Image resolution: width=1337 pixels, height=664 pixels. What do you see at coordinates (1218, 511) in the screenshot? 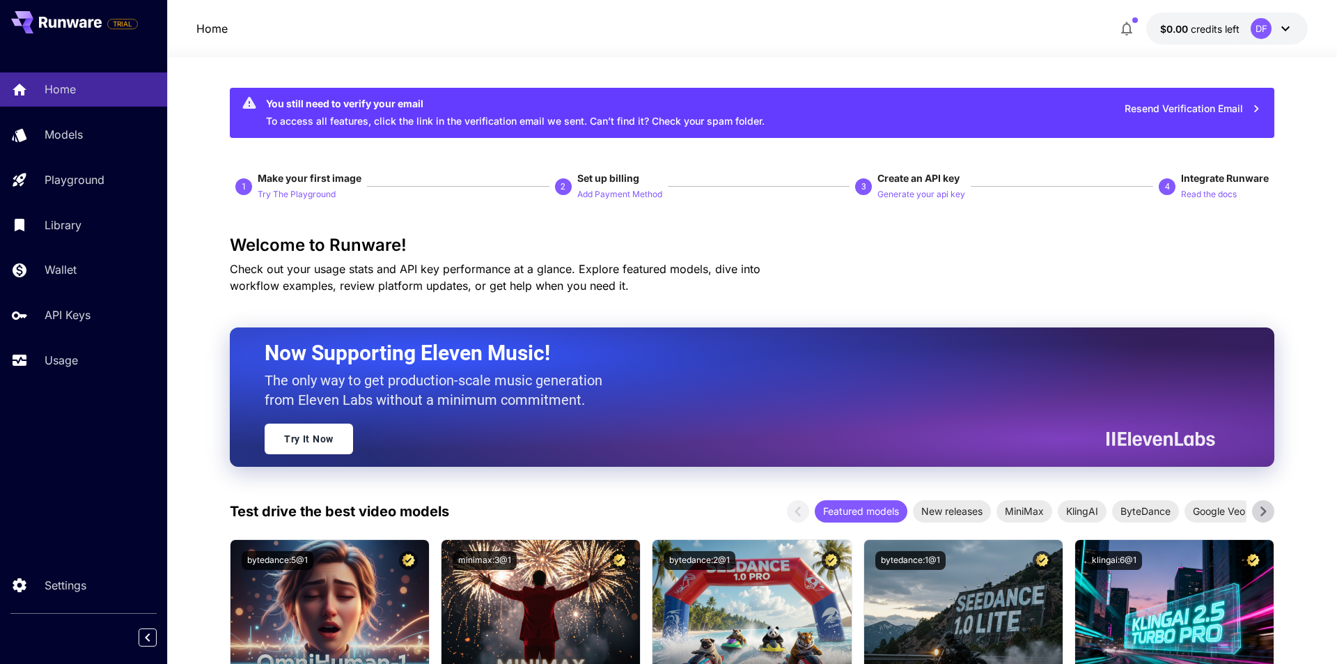
I see `div: Google Veo` at bounding box center [1218, 511].